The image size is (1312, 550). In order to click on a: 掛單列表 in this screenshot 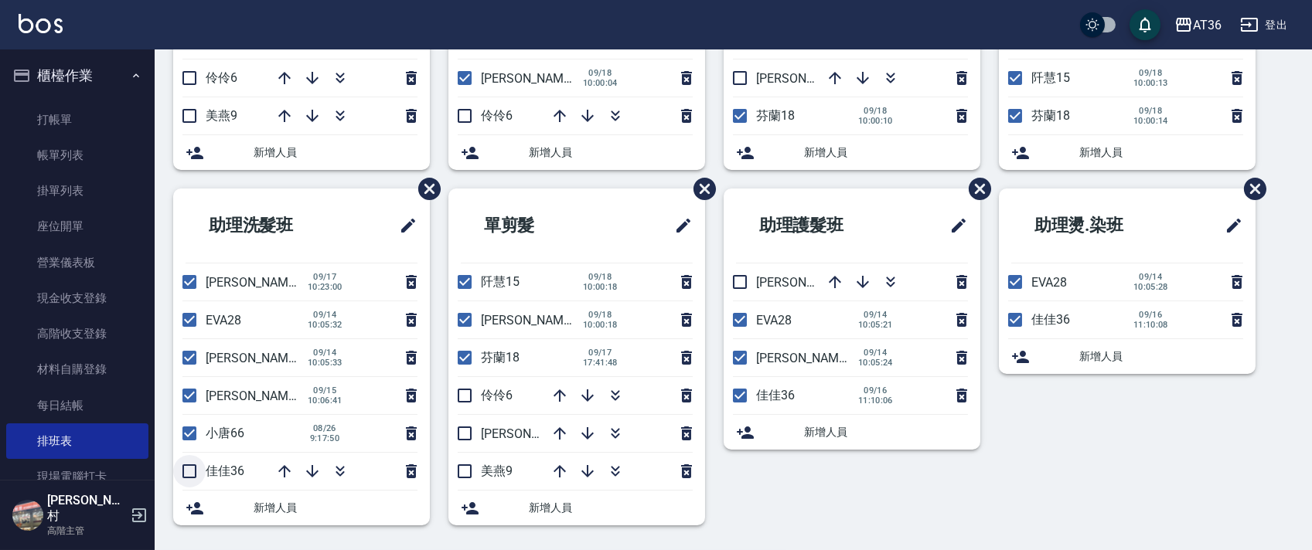, I will do `click(77, 191)`.